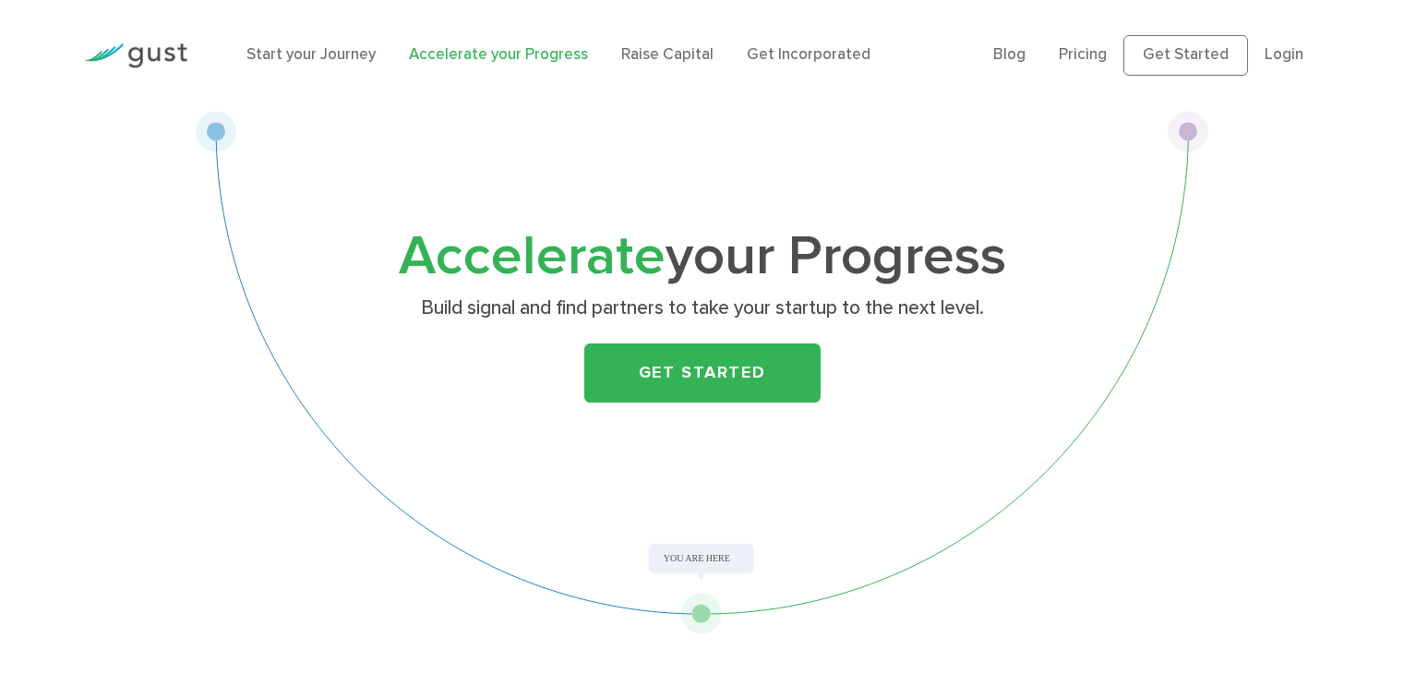  I want to click on a: Blog, so click(1009, 54).